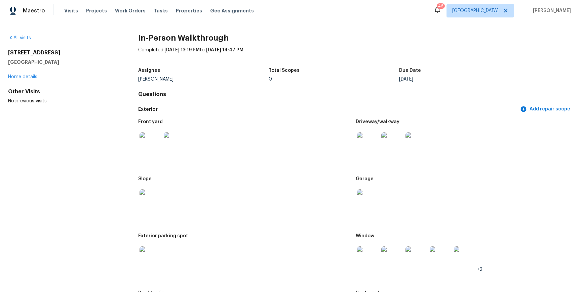  What do you see at coordinates (71, 11) in the screenshot?
I see `span: Visits` at bounding box center [71, 11].